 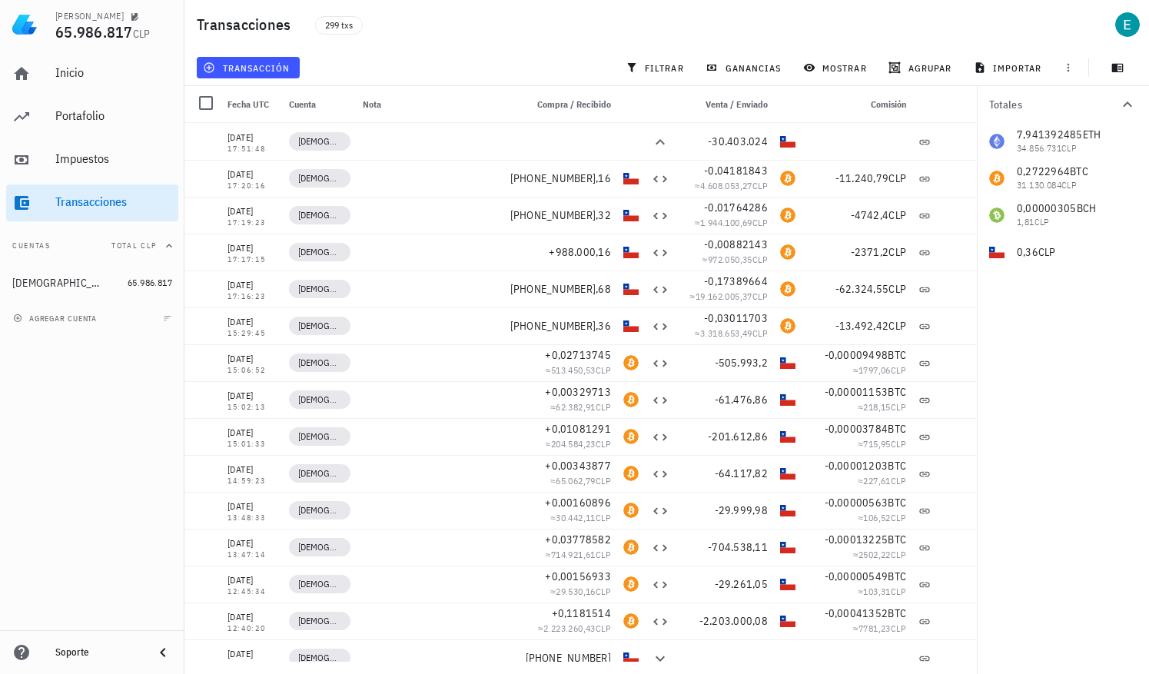 What do you see at coordinates (736, 104) in the screenshot?
I see `span: Venta / Enviado` at bounding box center [736, 104].